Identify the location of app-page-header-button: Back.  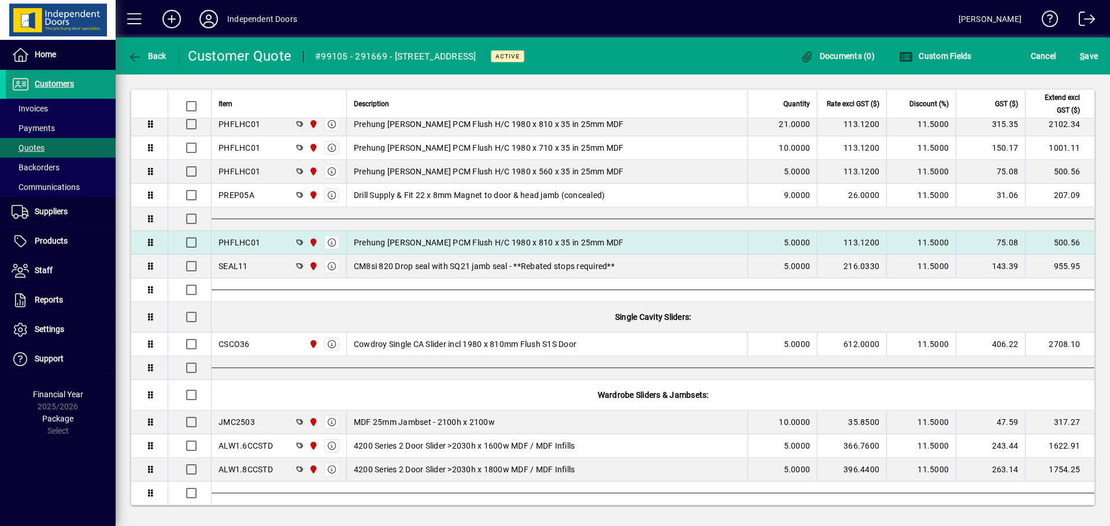
(147, 56).